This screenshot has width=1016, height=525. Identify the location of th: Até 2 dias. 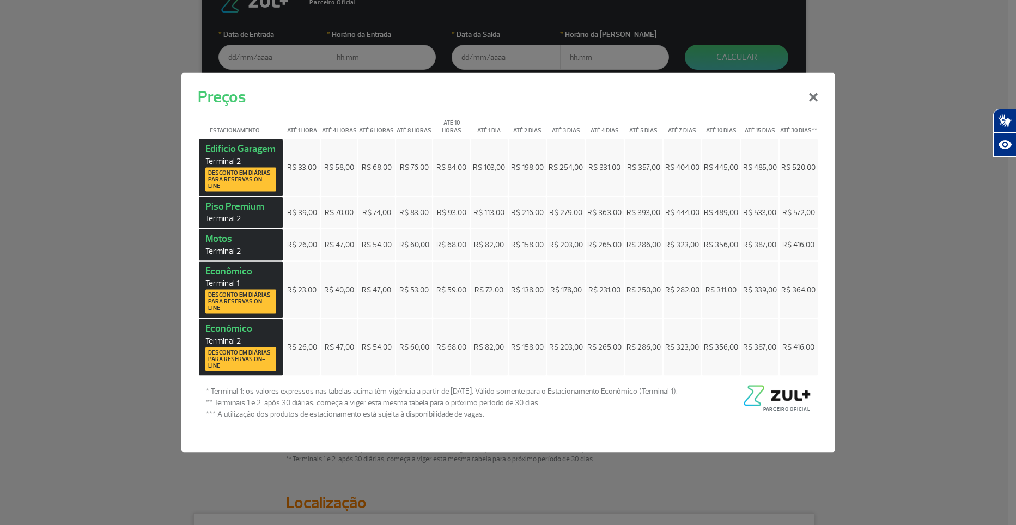
(527, 124).